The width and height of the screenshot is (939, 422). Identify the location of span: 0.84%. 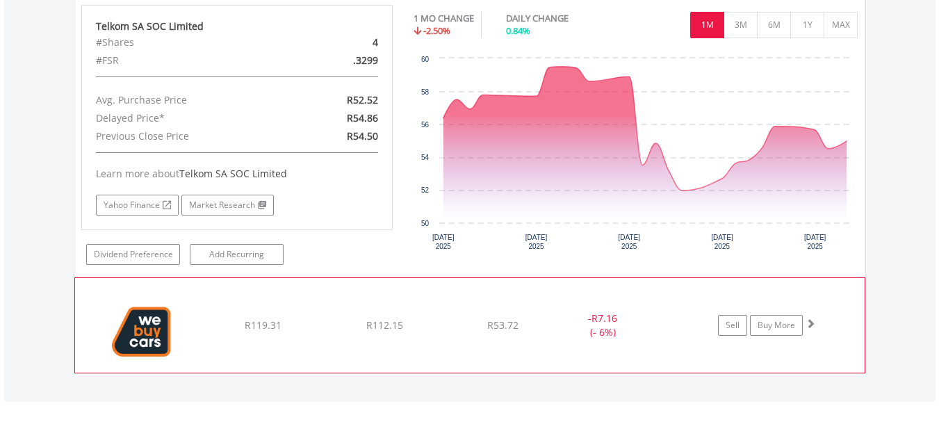
(518, 31).